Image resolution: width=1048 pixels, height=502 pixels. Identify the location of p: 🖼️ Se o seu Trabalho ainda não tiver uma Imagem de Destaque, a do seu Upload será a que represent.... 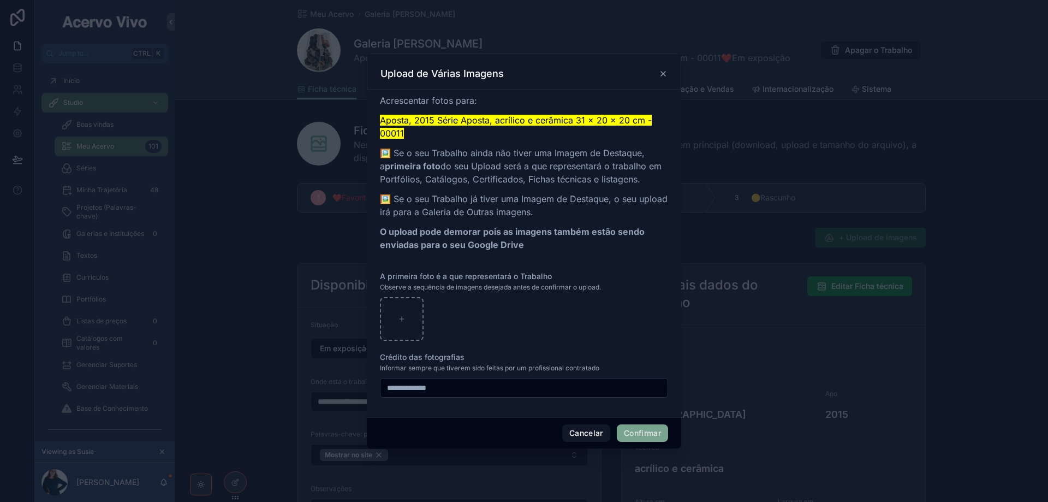
(524, 166).